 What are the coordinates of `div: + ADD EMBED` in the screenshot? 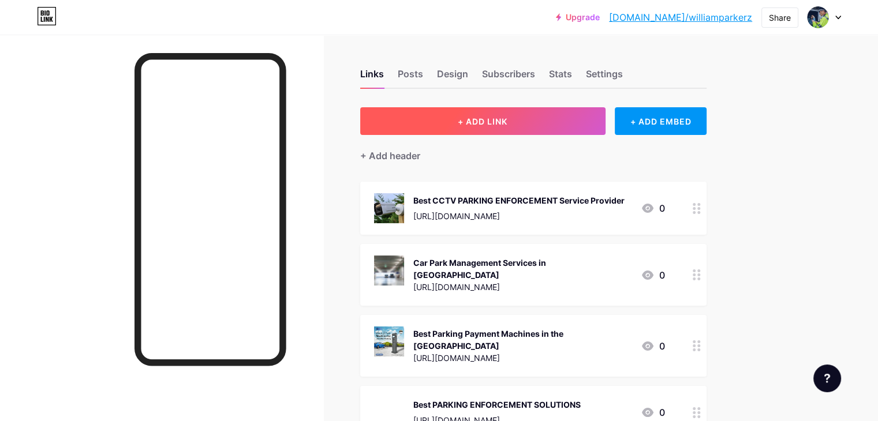 It's located at (660, 121).